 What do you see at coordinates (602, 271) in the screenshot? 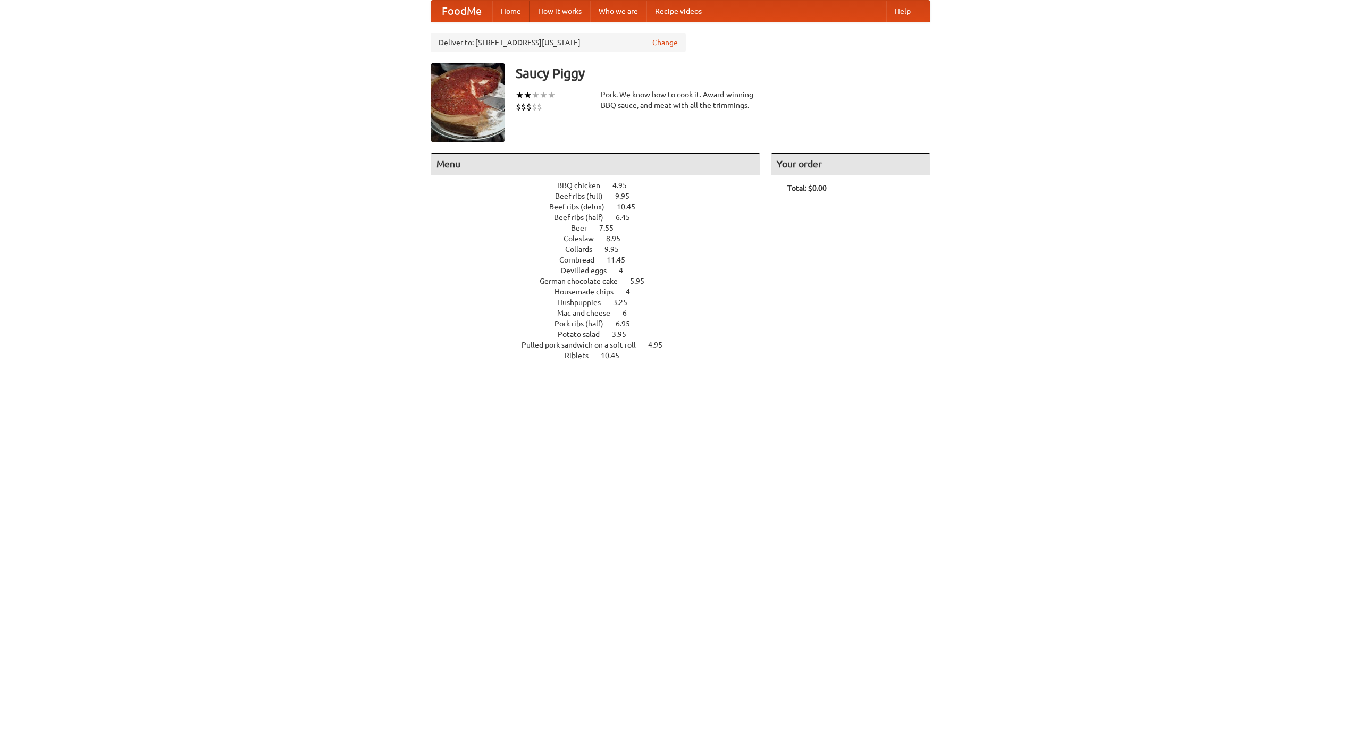
I see `a: Devilled eggs 4` at bounding box center [602, 271].